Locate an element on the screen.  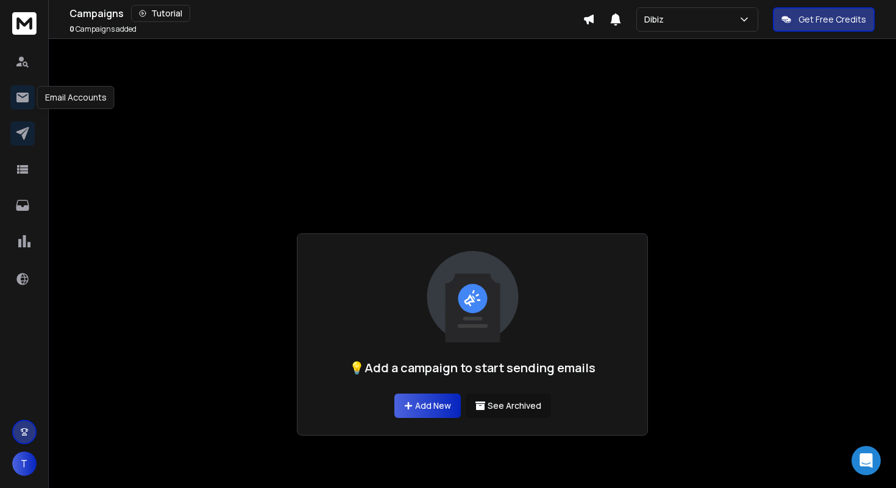
div: Open Intercom Messenger is located at coordinates (866, 461).